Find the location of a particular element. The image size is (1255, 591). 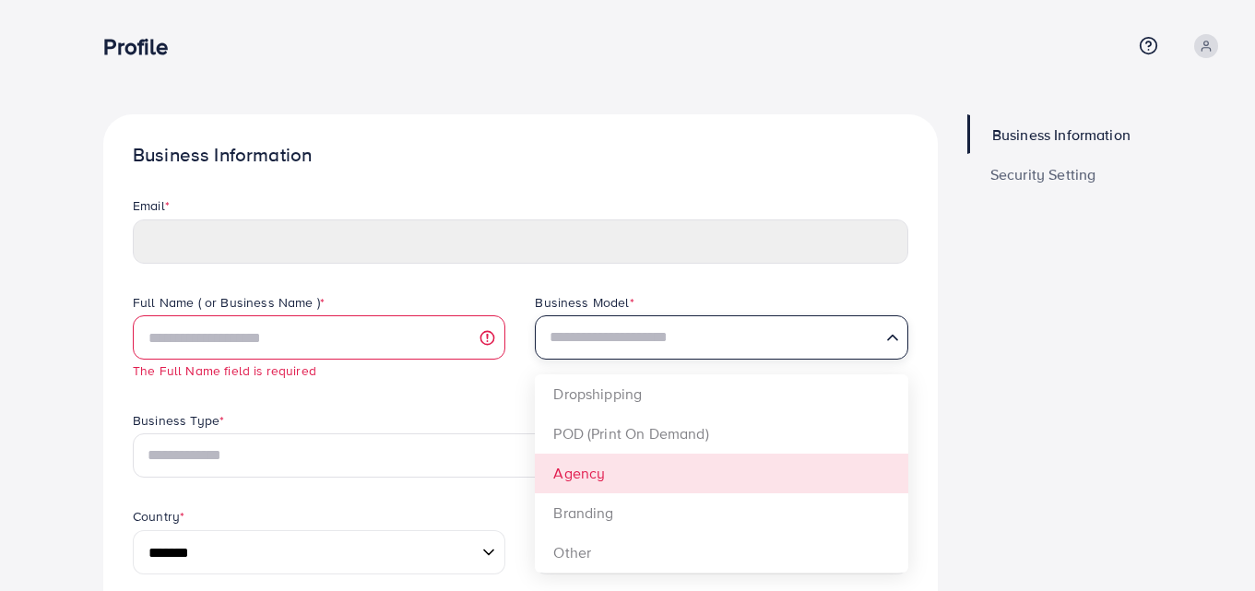

label: Email is located at coordinates (151, 206).